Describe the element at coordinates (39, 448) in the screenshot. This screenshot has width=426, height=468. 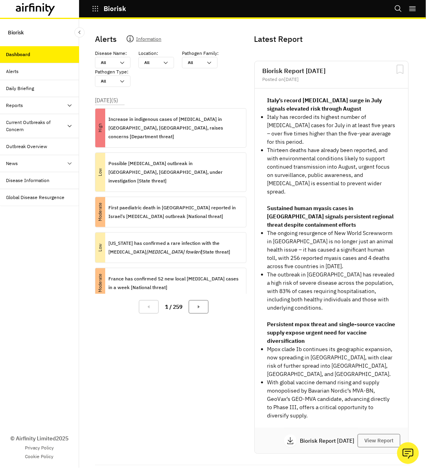
I see `a: Privacy Policy` at that location.